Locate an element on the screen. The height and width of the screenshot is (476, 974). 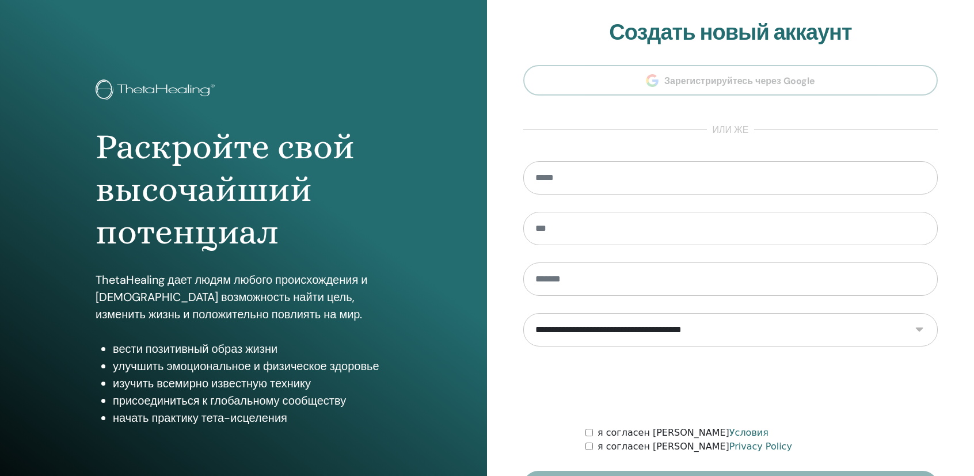
li: вести позитивный образ жизни is located at coordinates (252, 349).